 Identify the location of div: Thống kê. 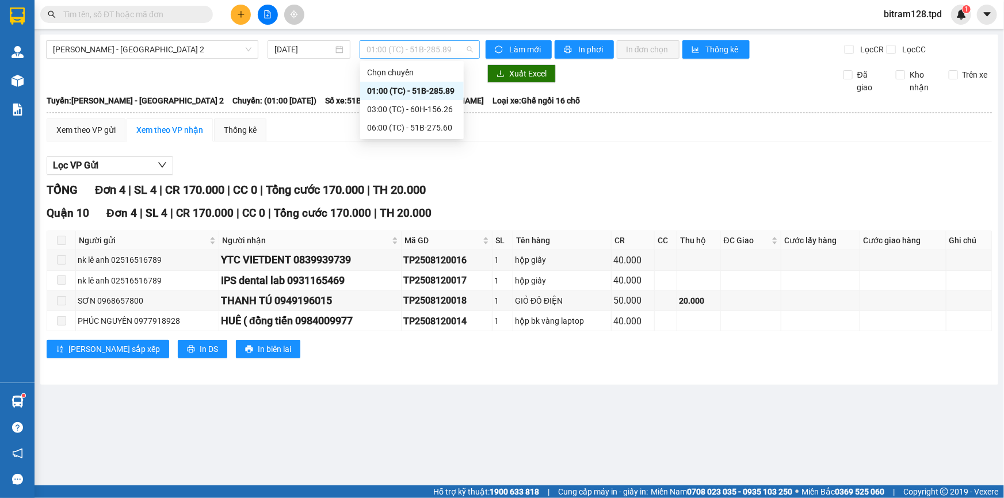
(240, 130).